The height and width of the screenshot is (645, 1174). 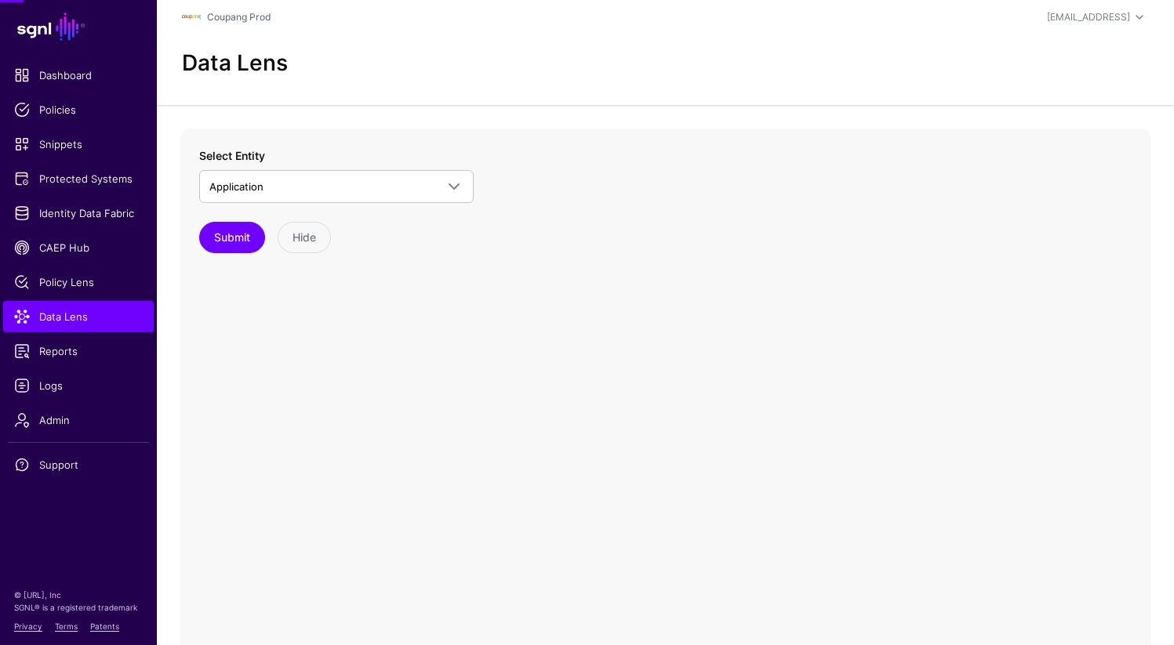 What do you see at coordinates (304, 238) in the screenshot?
I see `button: Hide` at bounding box center [304, 238].